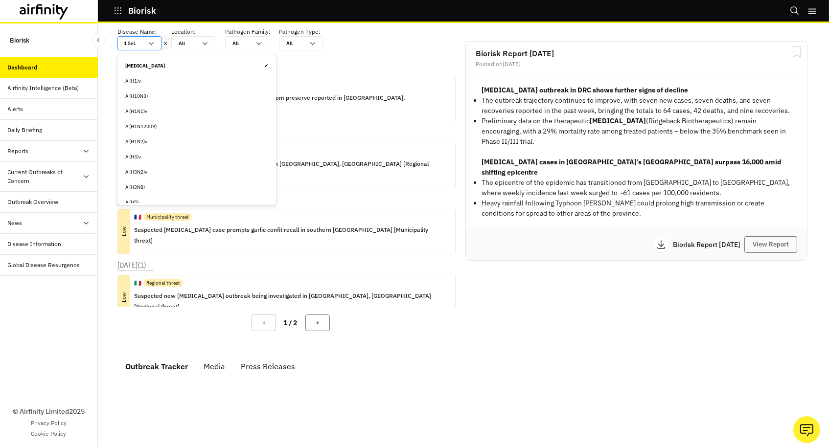  What do you see at coordinates (167, 217) in the screenshot?
I see `p: Municipality threat` at bounding box center [167, 217].